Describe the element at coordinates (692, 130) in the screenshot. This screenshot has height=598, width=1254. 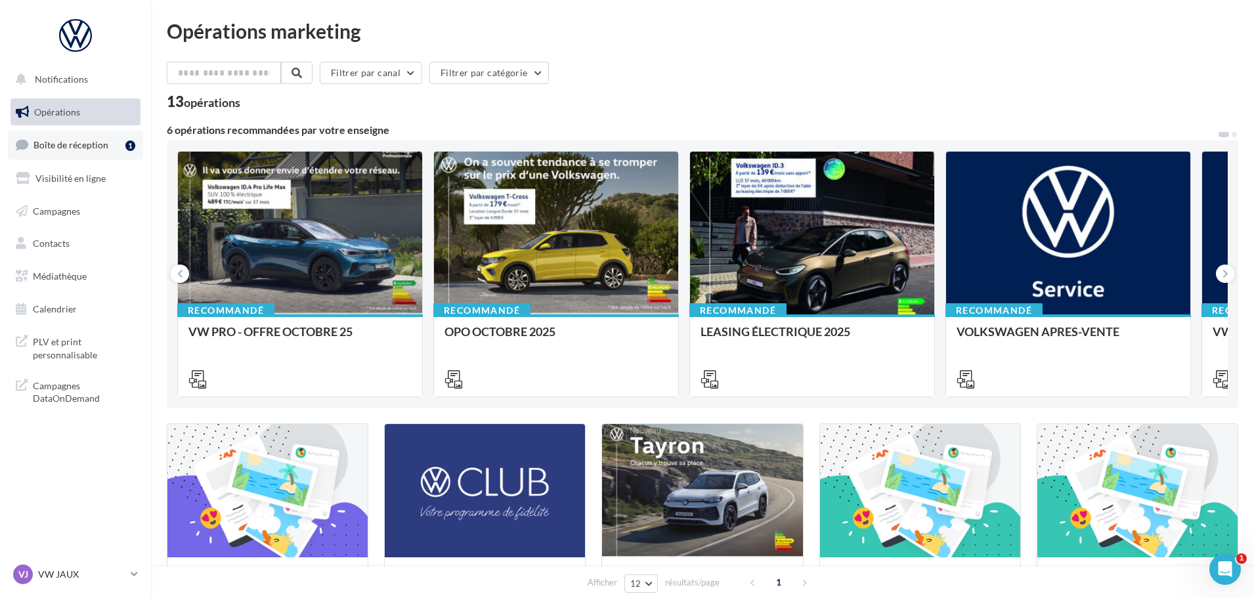
I see `div: 6 opérations recommandées par votre enseigne` at that location.